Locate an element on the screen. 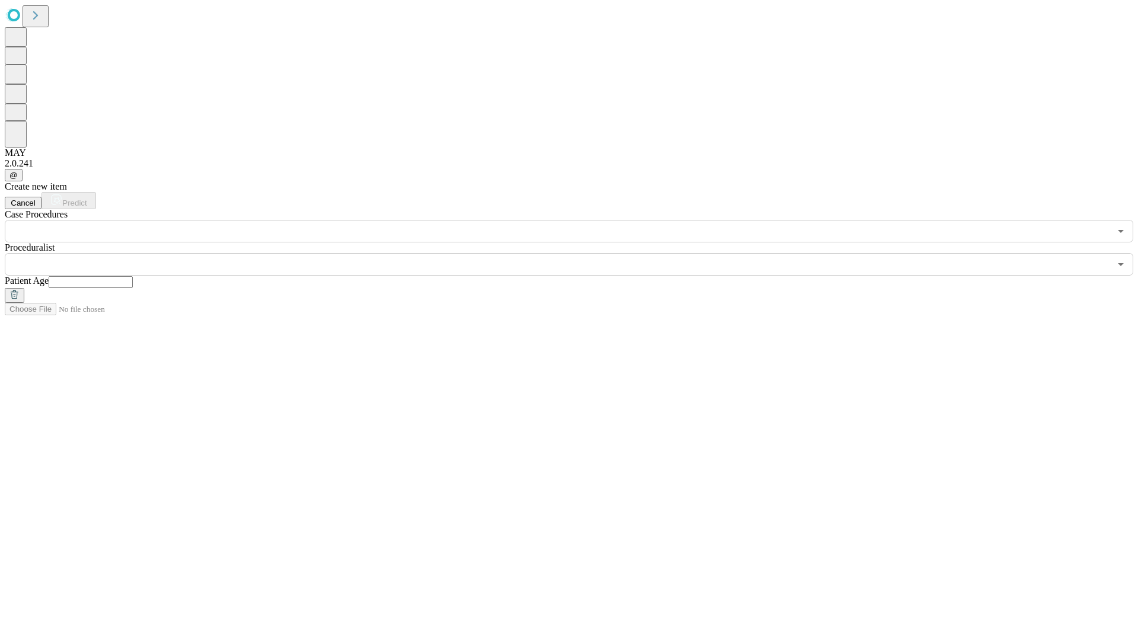  span: Predict is located at coordinates (74, 203).